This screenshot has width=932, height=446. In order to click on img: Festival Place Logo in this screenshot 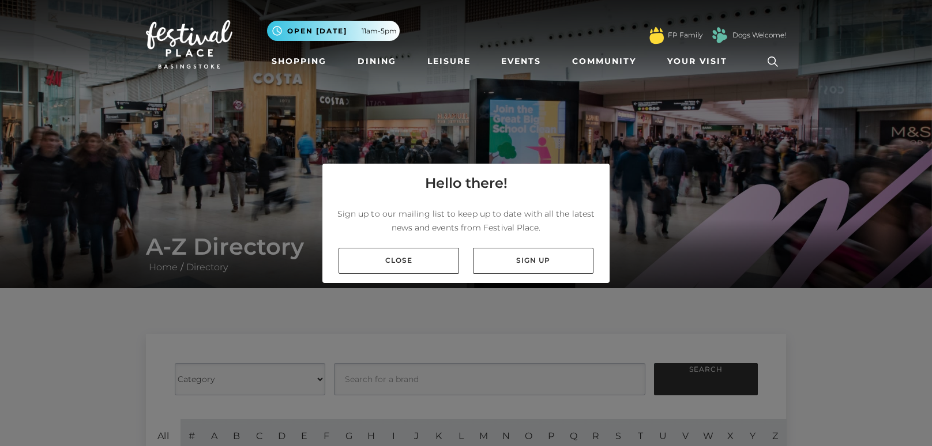, I will do `click(189, 44)`.